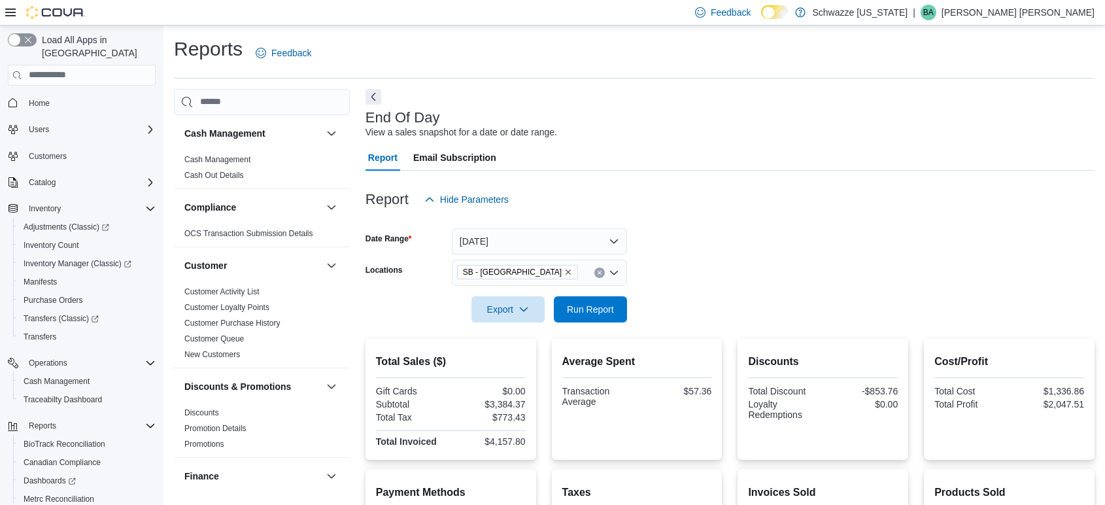  What do you see at coordinates (87, 300) in the screenshot?
I see `button: Purchase Orders` at bounding box center [87, 300].